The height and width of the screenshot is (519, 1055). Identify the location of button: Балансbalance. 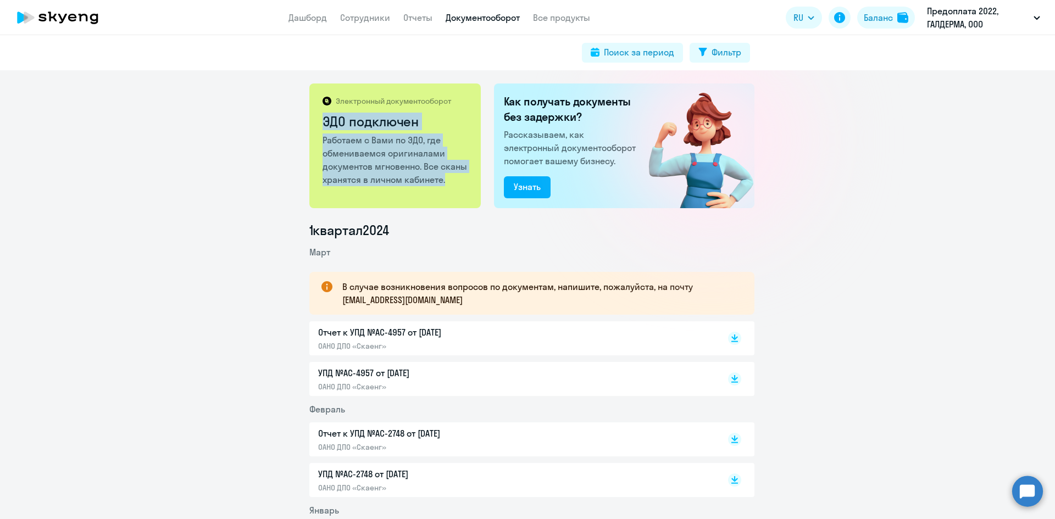
(885, 18).